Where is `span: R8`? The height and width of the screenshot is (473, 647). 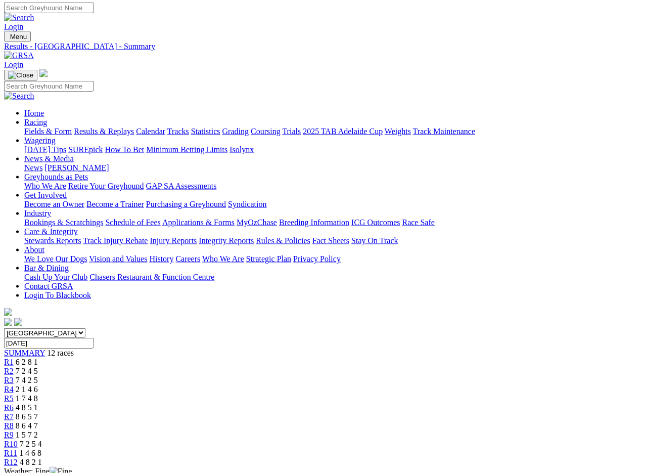 span: R8 is located at coordinates (9, 425).